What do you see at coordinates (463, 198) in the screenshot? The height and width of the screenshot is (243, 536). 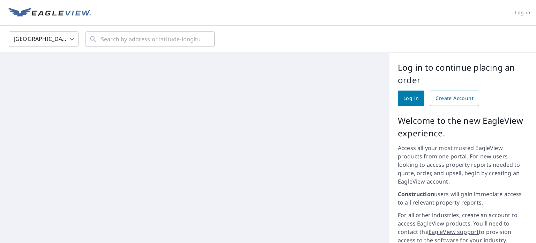 I see `p: users will gain immediate access to all relevant property reports.` at bounding box center [463, 198].